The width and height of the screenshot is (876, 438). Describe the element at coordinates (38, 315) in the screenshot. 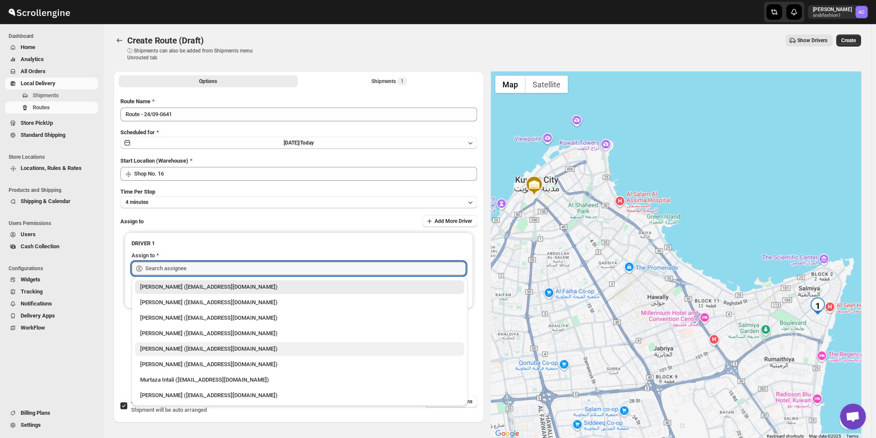

I see `span: Delivery Apps` at that location.